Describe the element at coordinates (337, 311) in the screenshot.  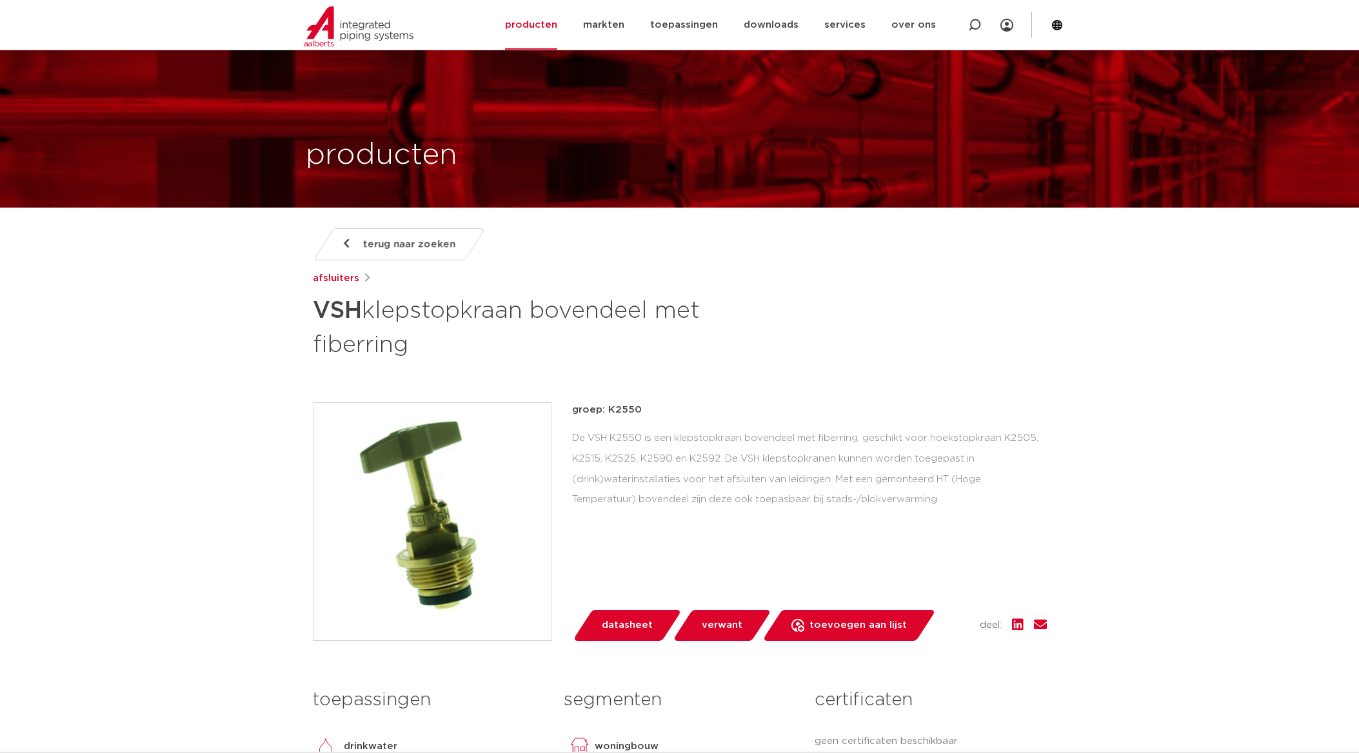
I see `strong: VSH` at that location.